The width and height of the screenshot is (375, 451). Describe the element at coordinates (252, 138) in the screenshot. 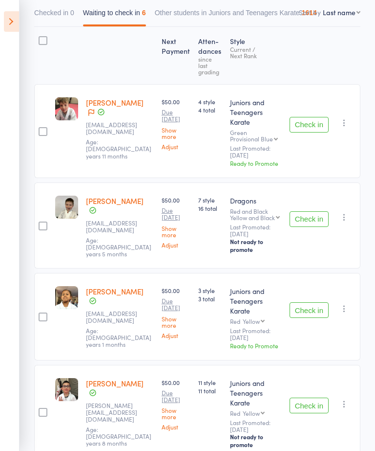

I see `div: Provisional Blue` at that location.